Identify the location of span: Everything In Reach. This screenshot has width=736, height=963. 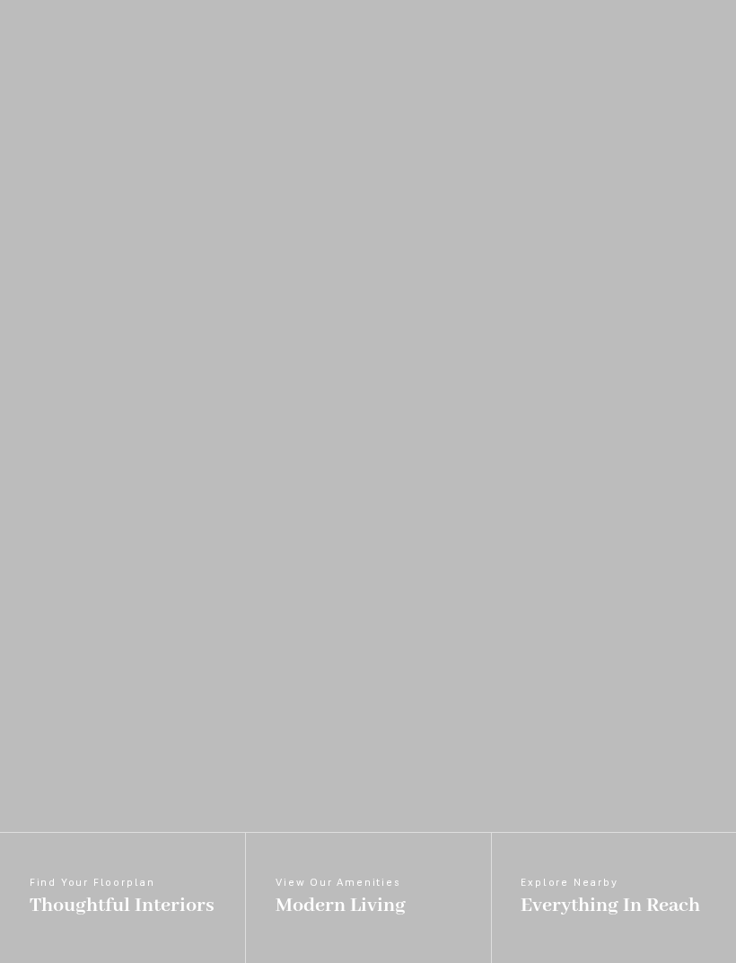
(610, 905).